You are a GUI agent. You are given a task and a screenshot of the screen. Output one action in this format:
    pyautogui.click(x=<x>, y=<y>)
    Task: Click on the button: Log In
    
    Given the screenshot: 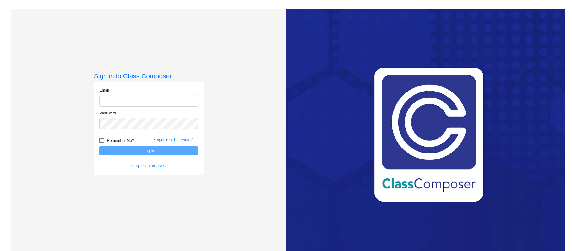 What is the action you would take?
    pyautogui.click(x=149, y=151)
    